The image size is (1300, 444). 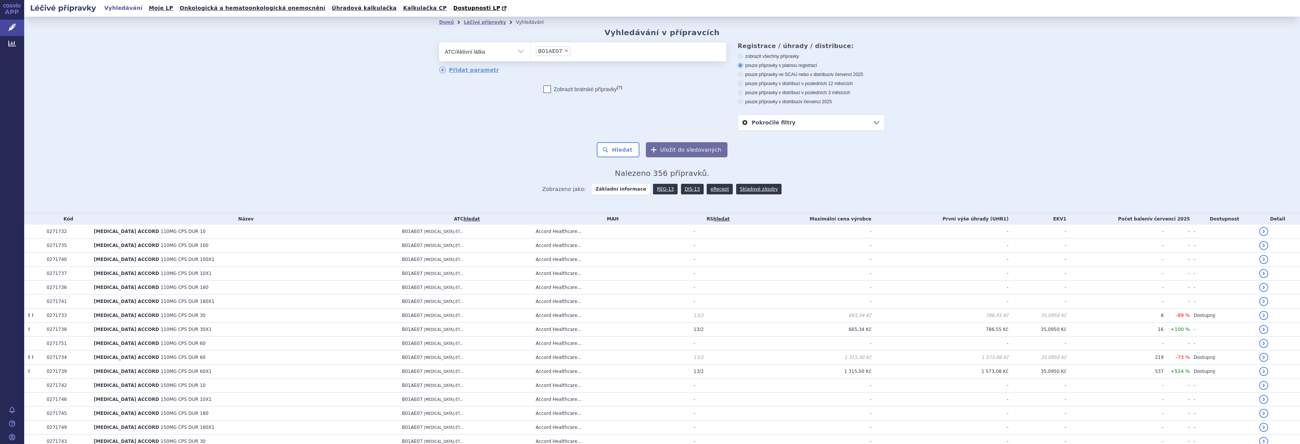 What do you see at coordinates (1037, 219) in the screenshot?
I see `th: EKV1` at bounding box center [1037, 219].